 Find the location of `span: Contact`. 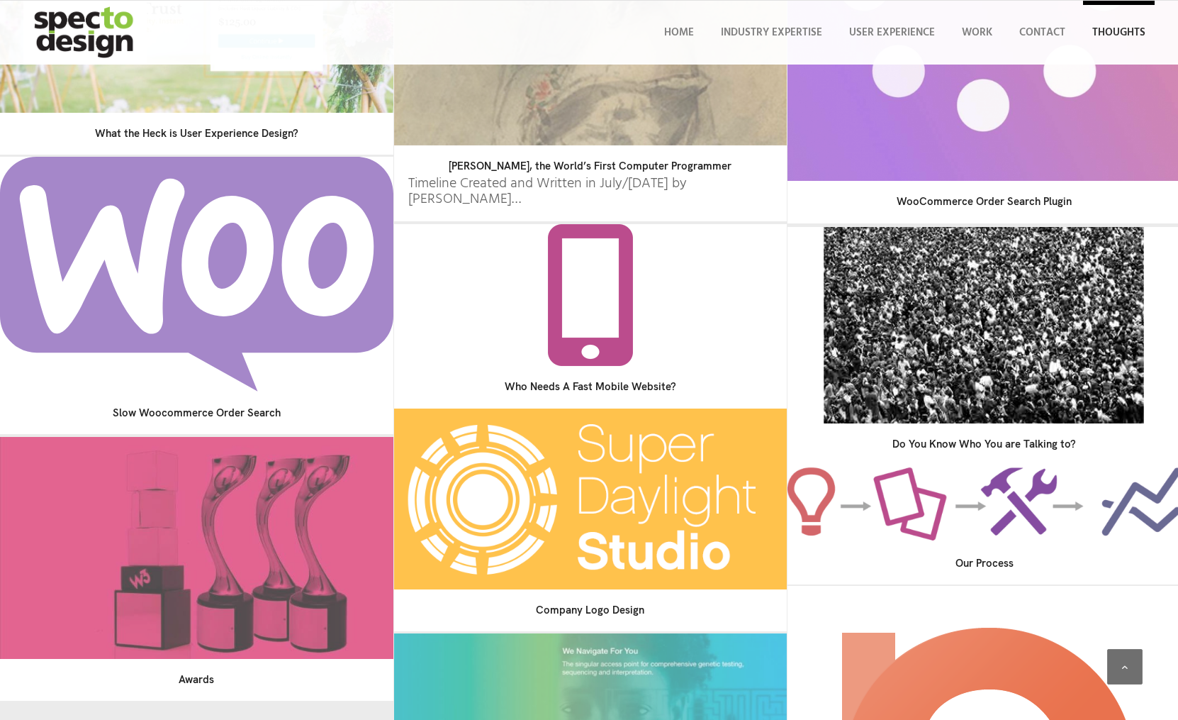

span: Contact is located at coordinates (1042, 33).